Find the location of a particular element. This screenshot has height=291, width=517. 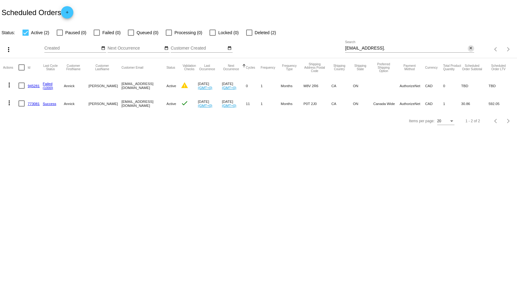

button: Change sorting for LastProcessingCycleId is located at coordinates (51, 68).